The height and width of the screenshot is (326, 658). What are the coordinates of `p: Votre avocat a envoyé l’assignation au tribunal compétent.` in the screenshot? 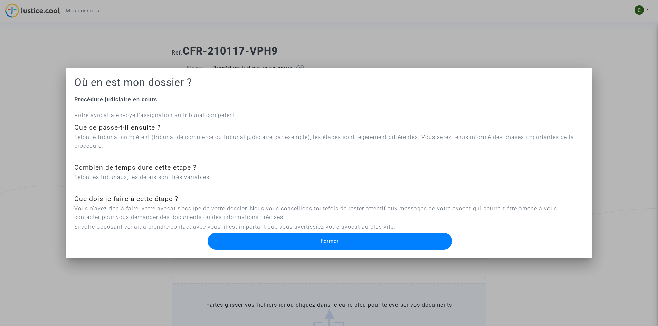 It's located at (329, 115).